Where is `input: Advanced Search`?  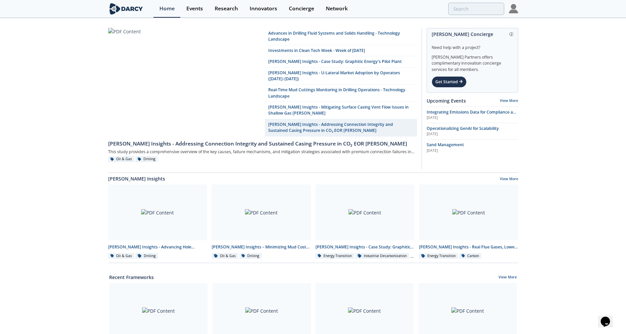 input: Advanced Search is located at coordinates (476, 9).